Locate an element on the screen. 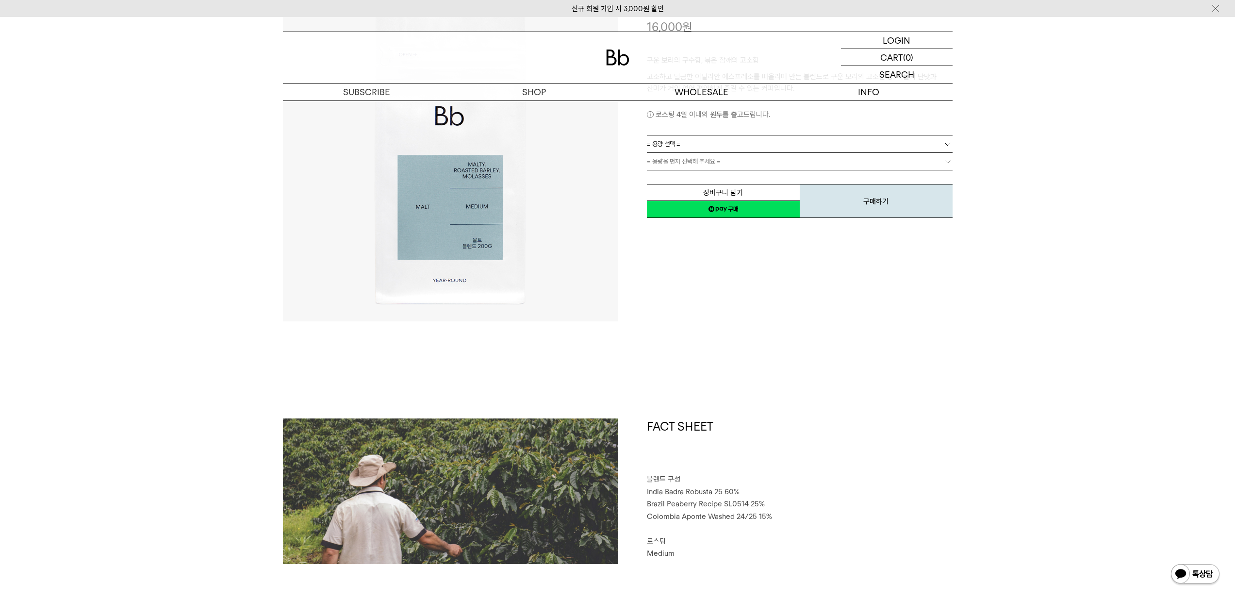 This screenshot has height=601, width=1235. p: CART is located at coordinates (891, 57).